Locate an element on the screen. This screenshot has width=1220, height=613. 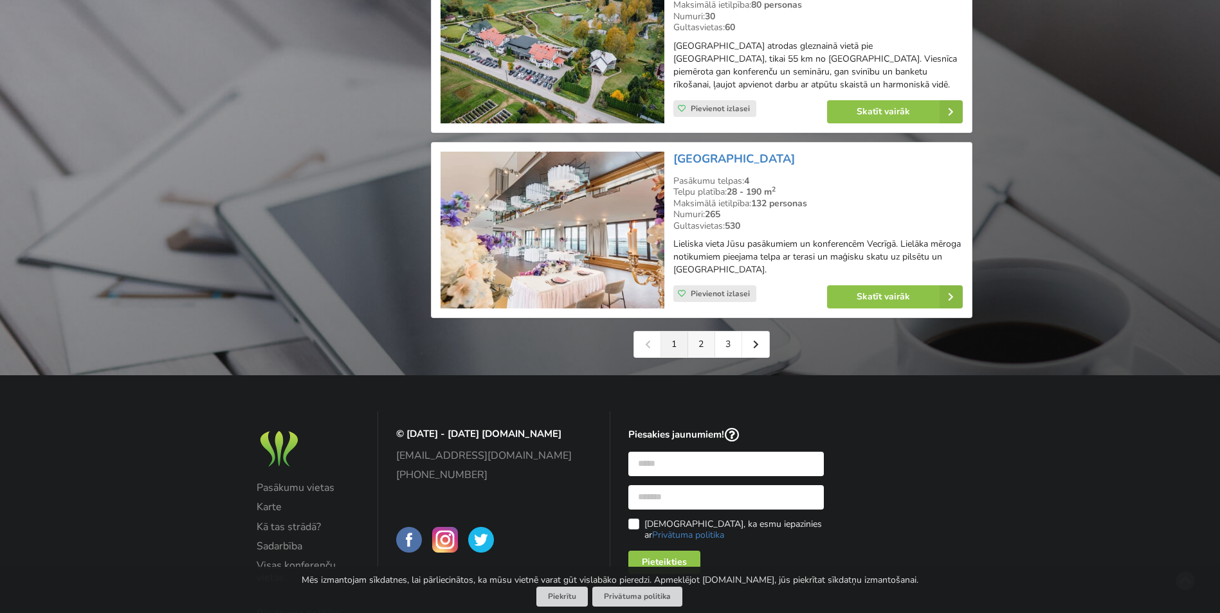
div: Maksimālā ietilpība: is located at coordinates (818, 204).